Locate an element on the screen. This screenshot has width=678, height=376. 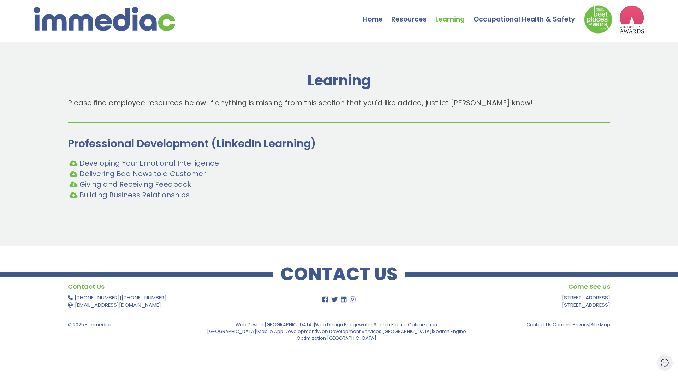
p: © 2025 - immediac is located at coordinates (133, 325).